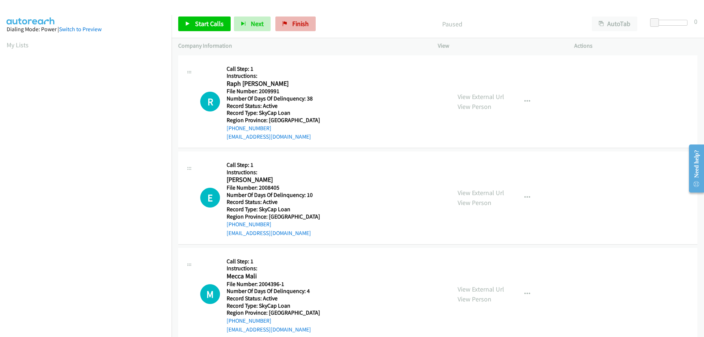 The height and width of the screenshot is (337, 704). What do you see at coordinates (452, 24) in the screenshot?
I see `p: Paused` at bounding box center [452, 24].